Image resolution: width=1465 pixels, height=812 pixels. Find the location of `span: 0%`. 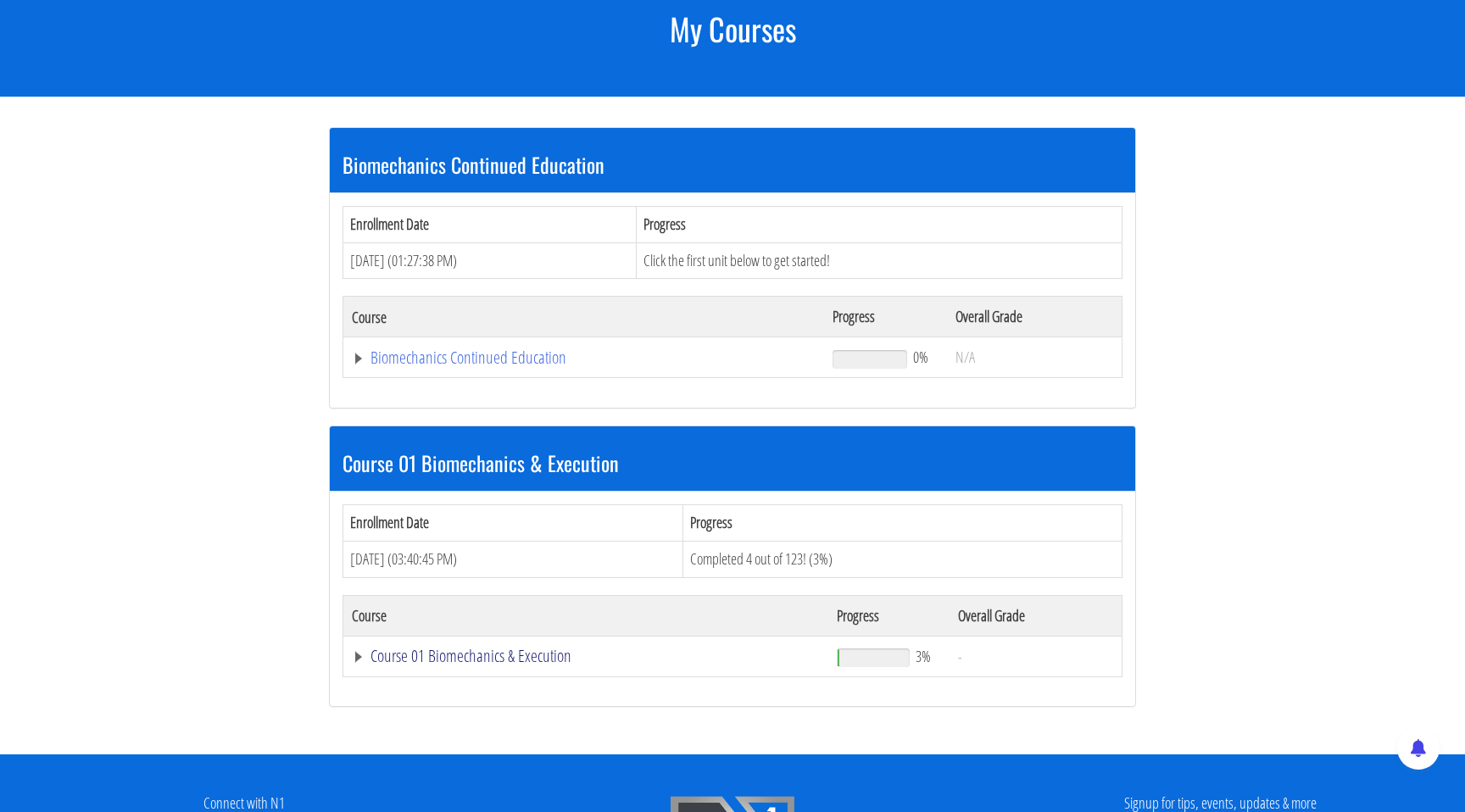

span: 0% is located at coordinates (921, 357).